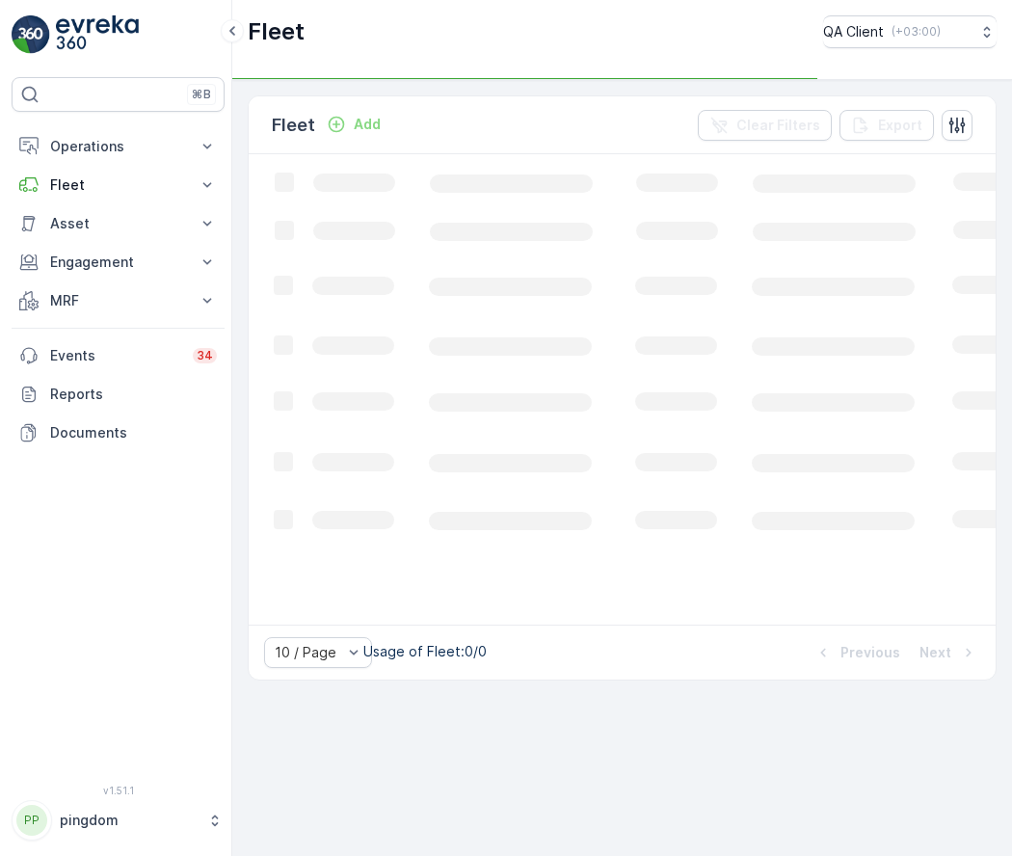 The image size is (1012, 856). What do you see at coordinates (32, 820) in the screenshot?
I see `div: PP` at bounding box center [32, 820].